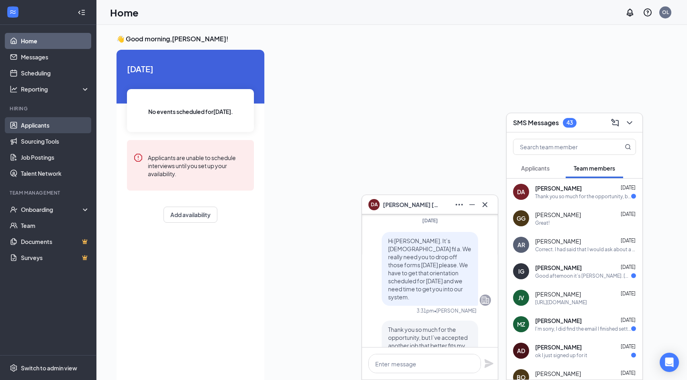 The height and width of the screenshot is (380, 687). Describe the element at coordinates (55, 226) in the screenshot. I see `a: Team` at that location.